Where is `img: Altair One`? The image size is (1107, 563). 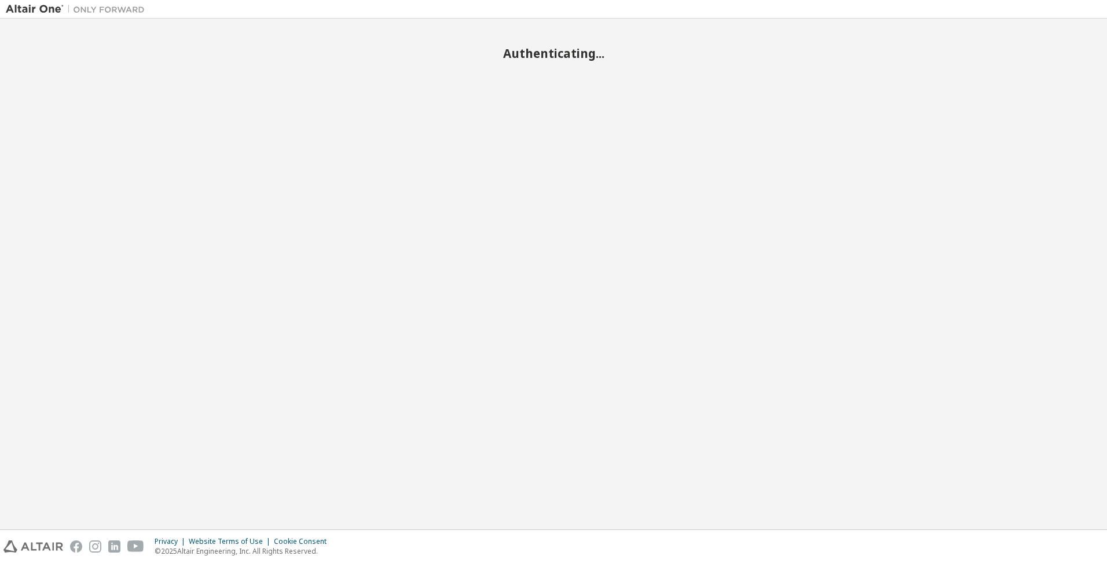
img: Altair One is located at coordinates (78, 9).